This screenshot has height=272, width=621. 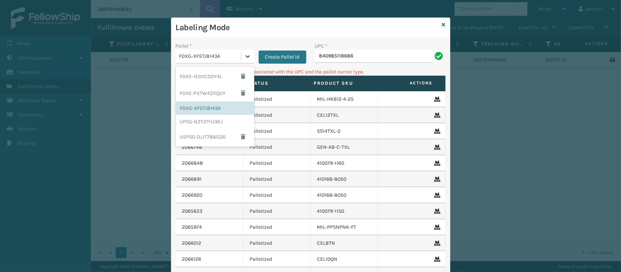 I want to click on td: MIL-HK612-4-25, so click(x=345, y=99).